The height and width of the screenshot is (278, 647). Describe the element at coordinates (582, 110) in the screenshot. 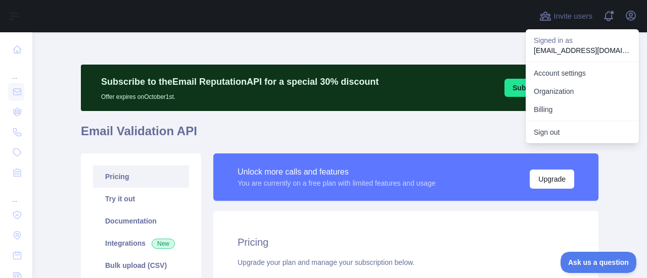

I see `button: Billing` at that location.